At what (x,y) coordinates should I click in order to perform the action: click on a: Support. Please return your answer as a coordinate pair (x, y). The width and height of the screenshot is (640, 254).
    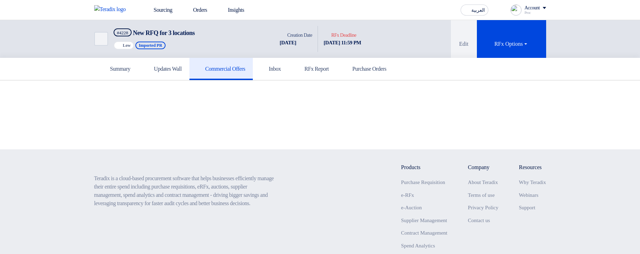
    Looking at the image, I should click on (527, 207).